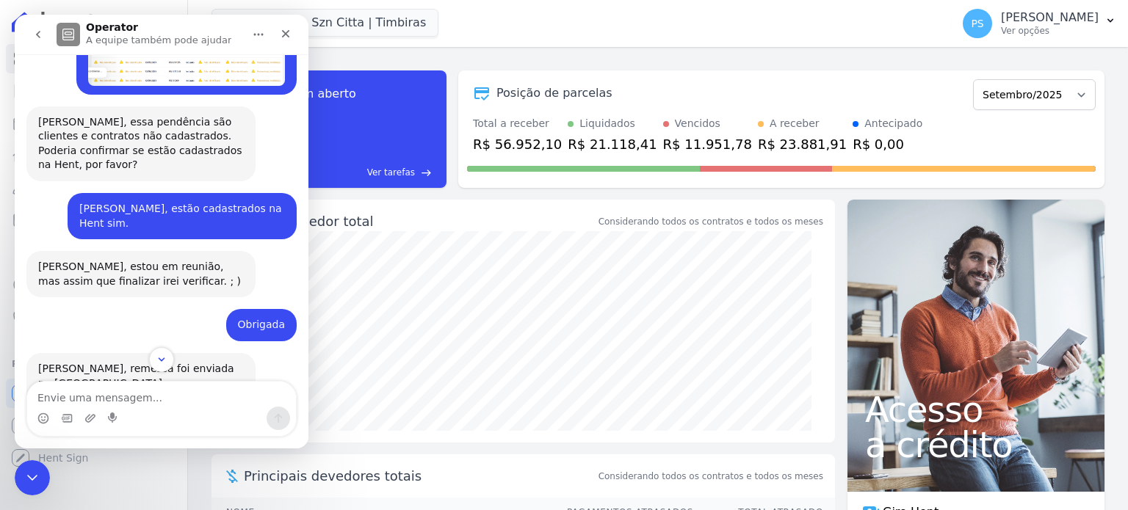 The height and width of the screenshot is (510, 1128). I want to click on a: Clientes, so click(93, 188).